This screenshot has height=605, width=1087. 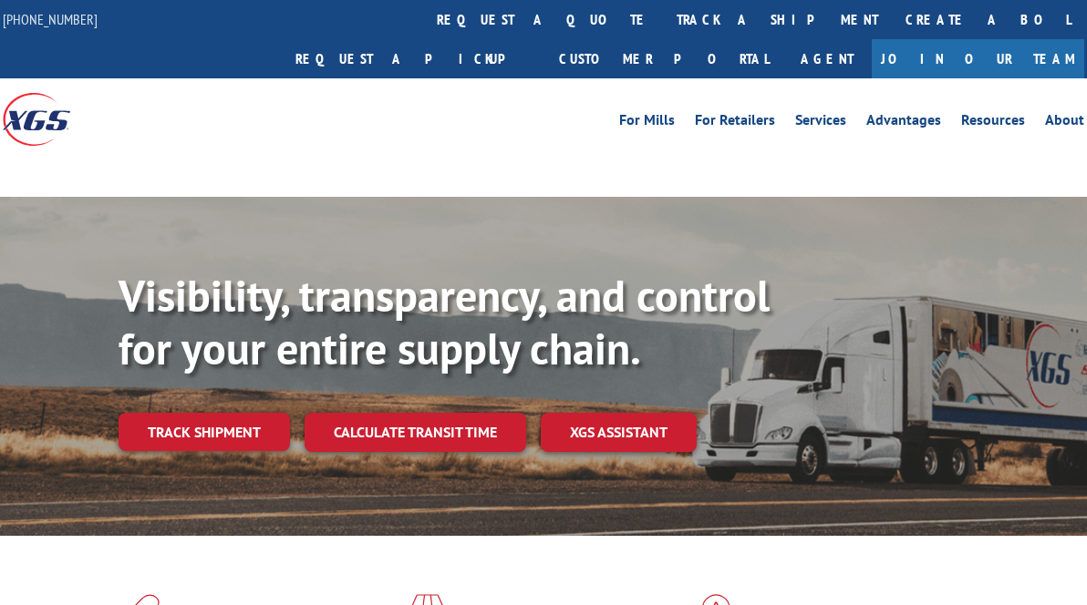 What do you see at coordinates (735, 123) in the screenshot?
I see `a: For Retailers` at bounding box center [735, 123].